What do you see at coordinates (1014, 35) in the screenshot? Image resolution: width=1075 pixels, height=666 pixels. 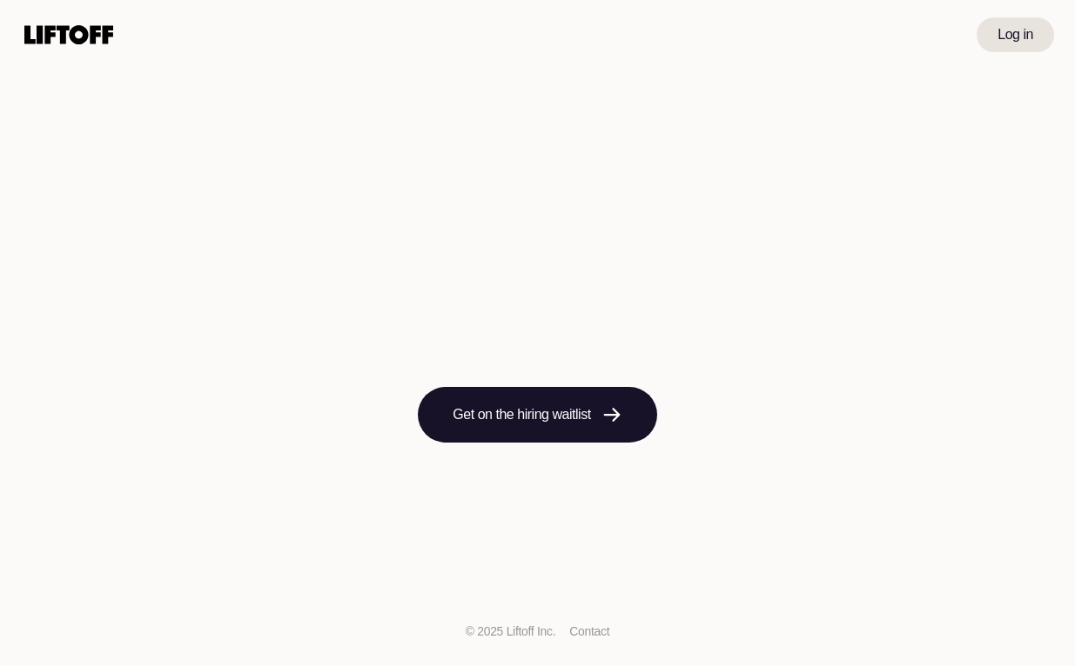 I see `a: Log in` at bounding box center [1014, 35].